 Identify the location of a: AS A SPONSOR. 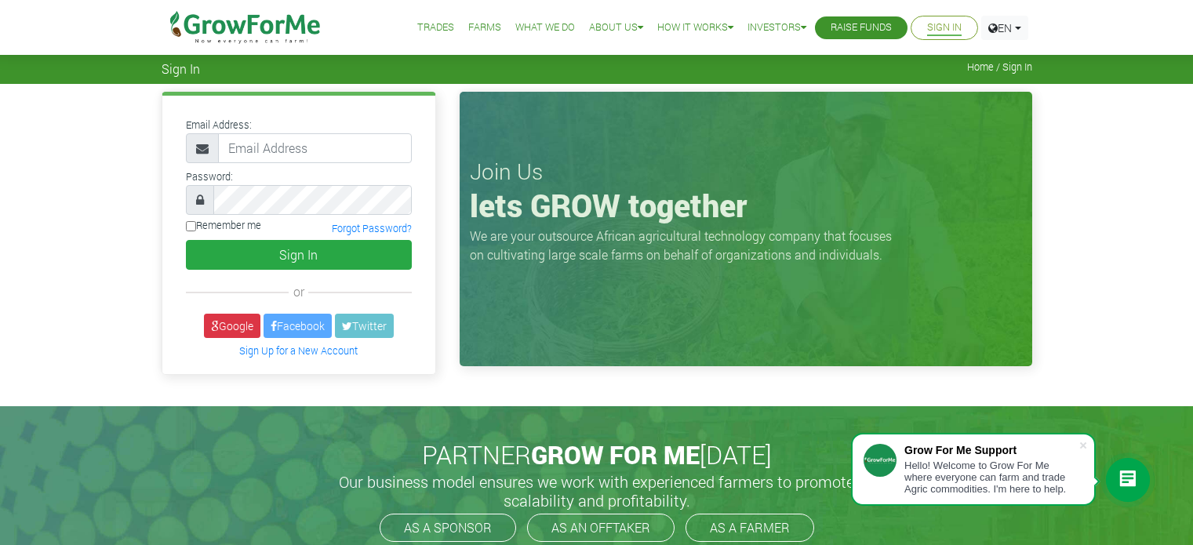
(448, 528).